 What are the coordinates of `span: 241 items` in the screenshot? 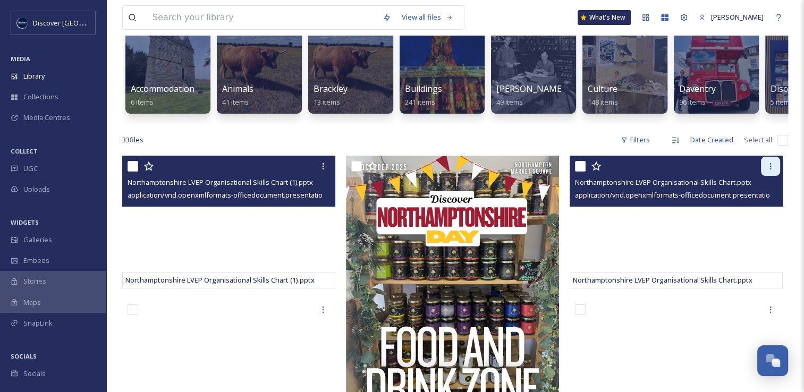 It's located at (420, 102).